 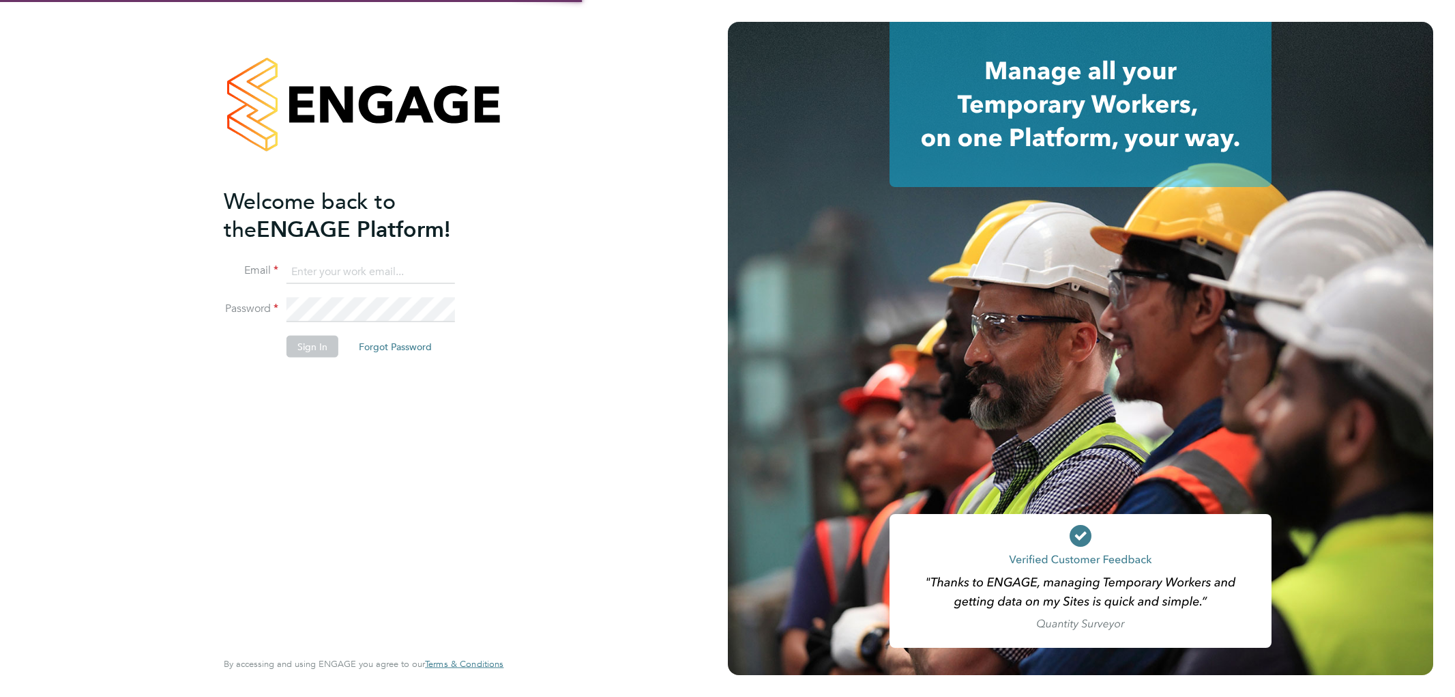 I want to click on label: Password, so click(x=251, y=308).